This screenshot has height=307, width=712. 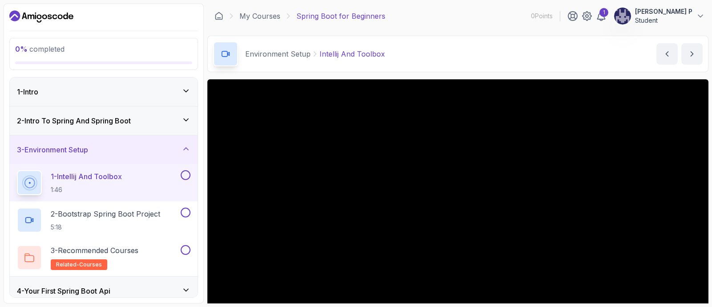 What do you see at coordinates (40, 49) in the screenshot?
I see `span: completed` at bounding box center [40, 49].